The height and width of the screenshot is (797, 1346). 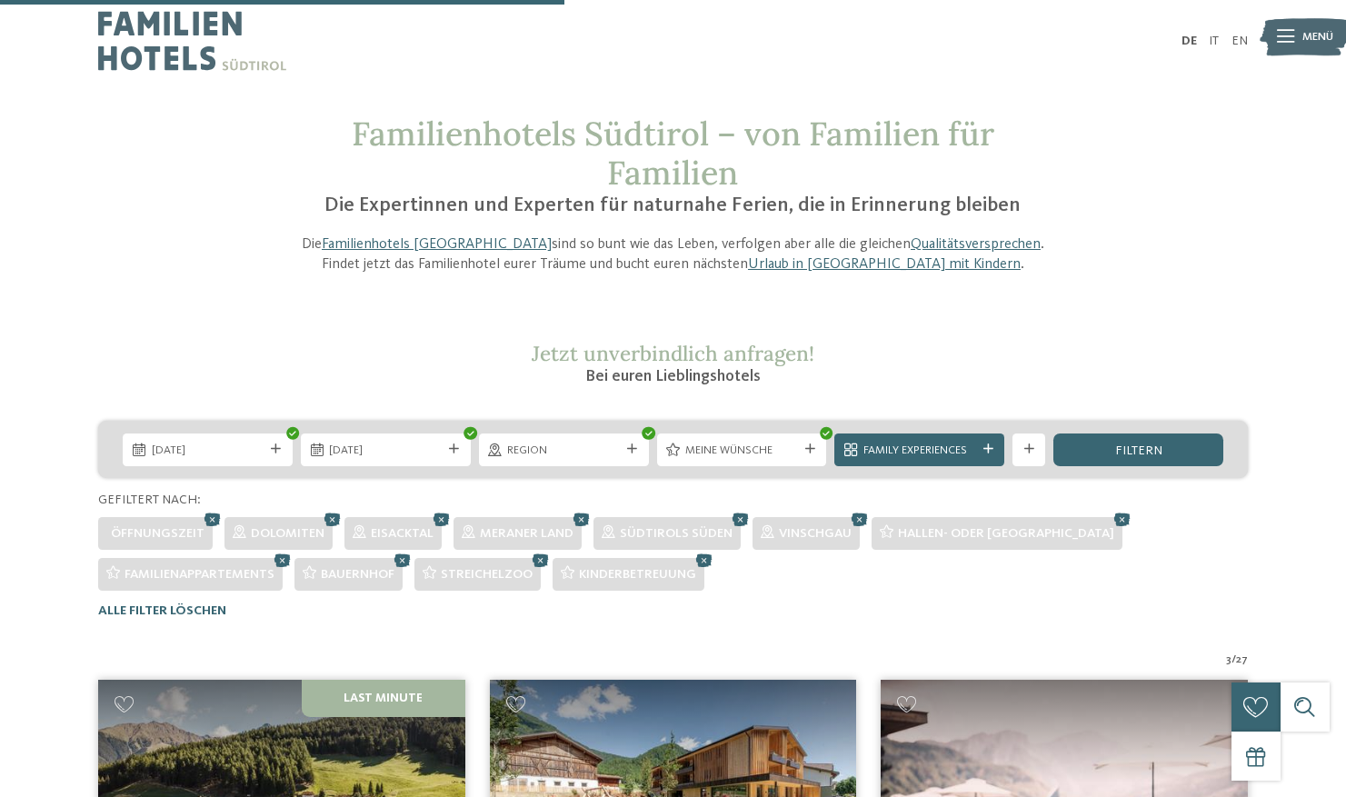 What do you see at coordinates (157, 533) in the screenshot?
I see `span: Öffnungszeit` at bounding box center [157, 533].